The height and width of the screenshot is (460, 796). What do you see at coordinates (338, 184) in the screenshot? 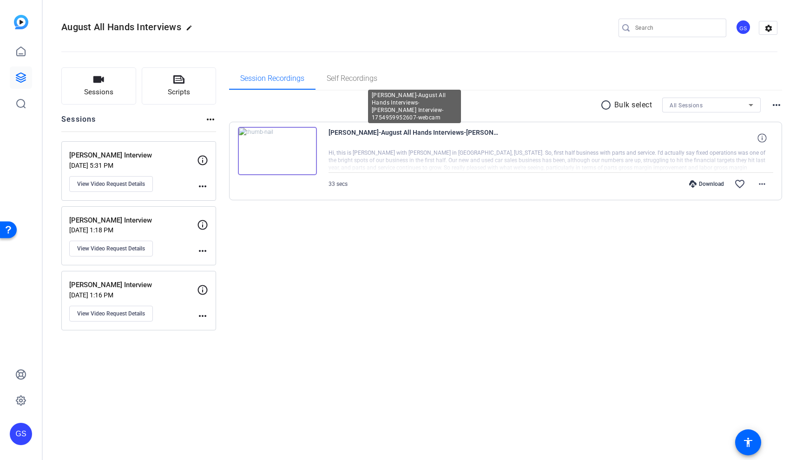
I see `span: 33 secs` at bounding box center [338, 184].